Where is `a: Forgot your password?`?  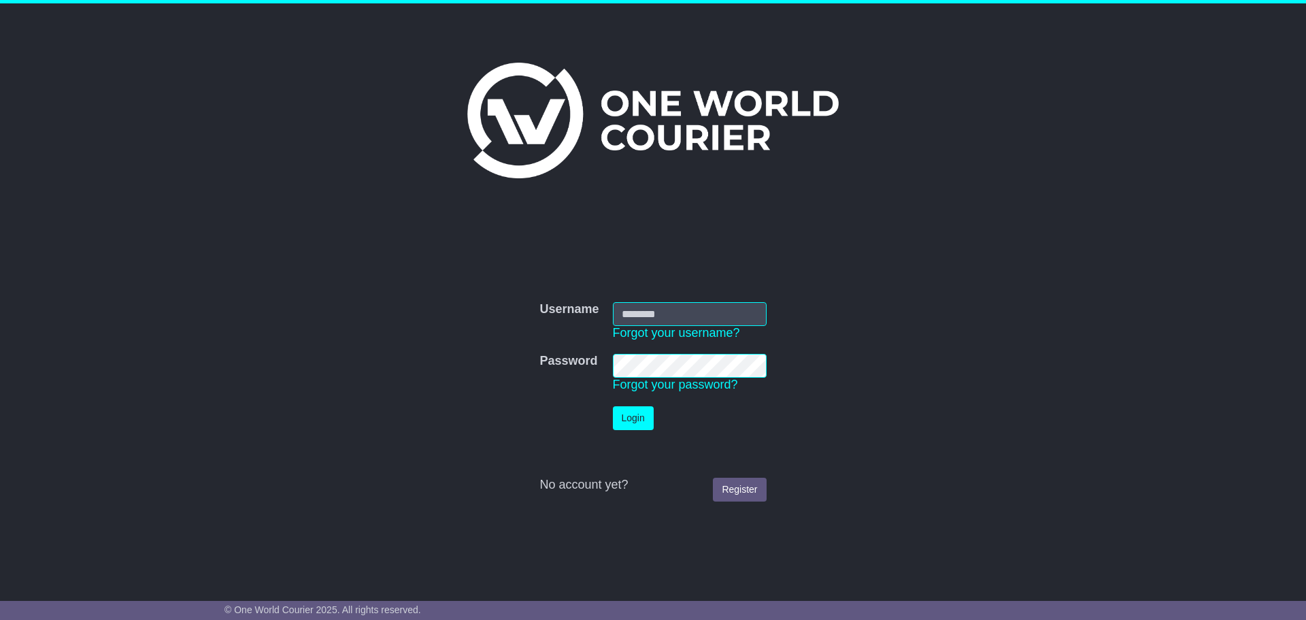
a: Forgot your password? is located at coordinates (676, 384).